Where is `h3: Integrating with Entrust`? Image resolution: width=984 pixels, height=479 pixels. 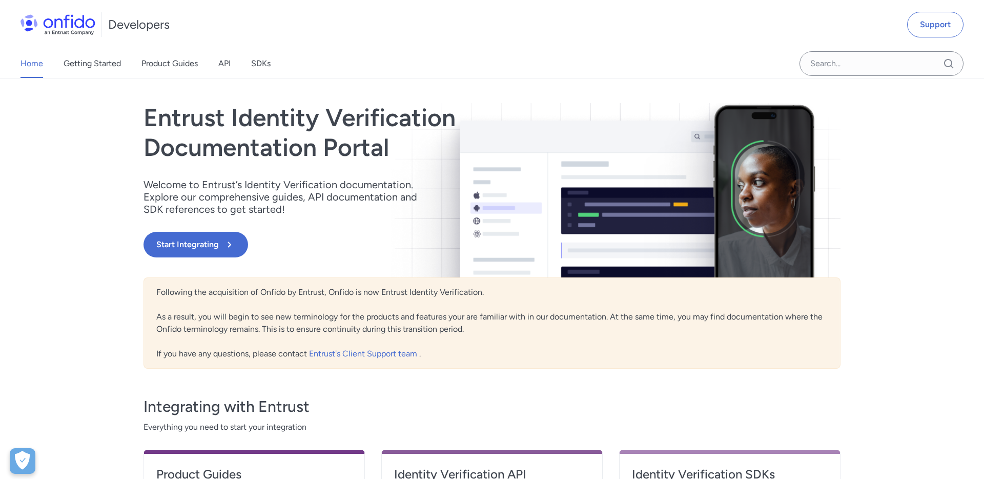
h3: Integrating with Entrust is located at coordinates (492, 407).